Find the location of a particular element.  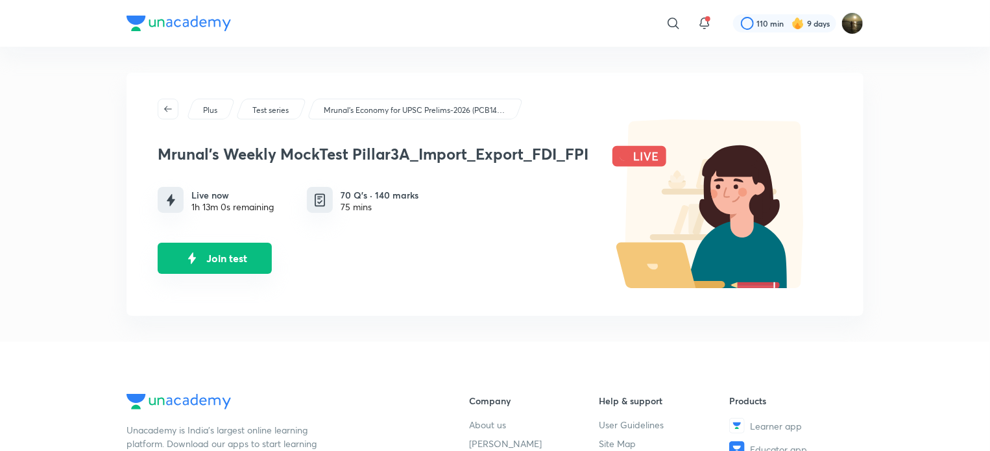

h6: Live now is located at coordinates (232, 195).